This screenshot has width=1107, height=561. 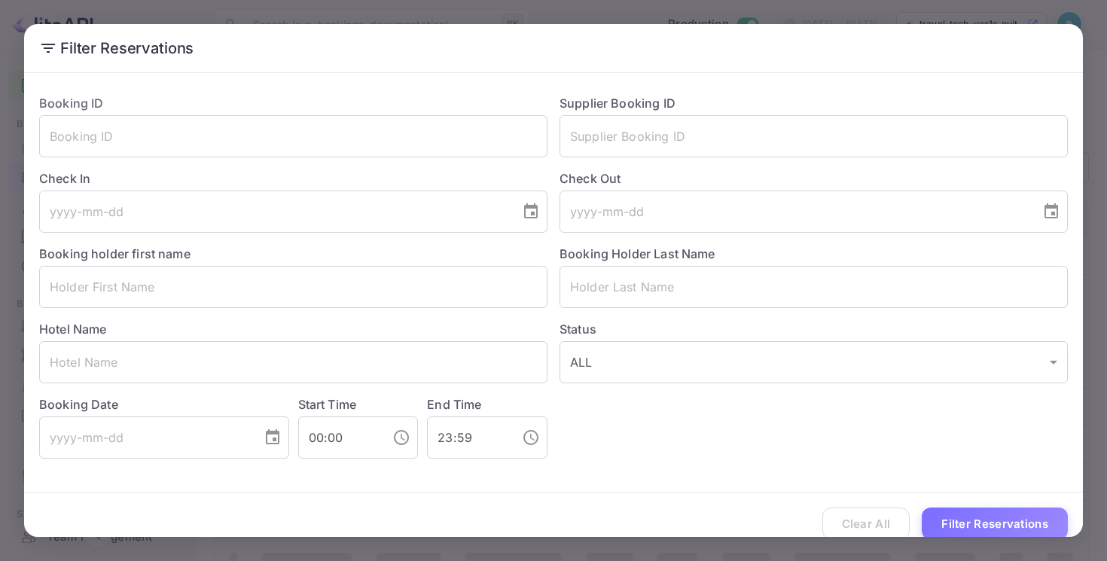 What do you see at coordinates (328, 405) in the screenshot?
I see `label: Start Time` at bounding box center [328, 405].